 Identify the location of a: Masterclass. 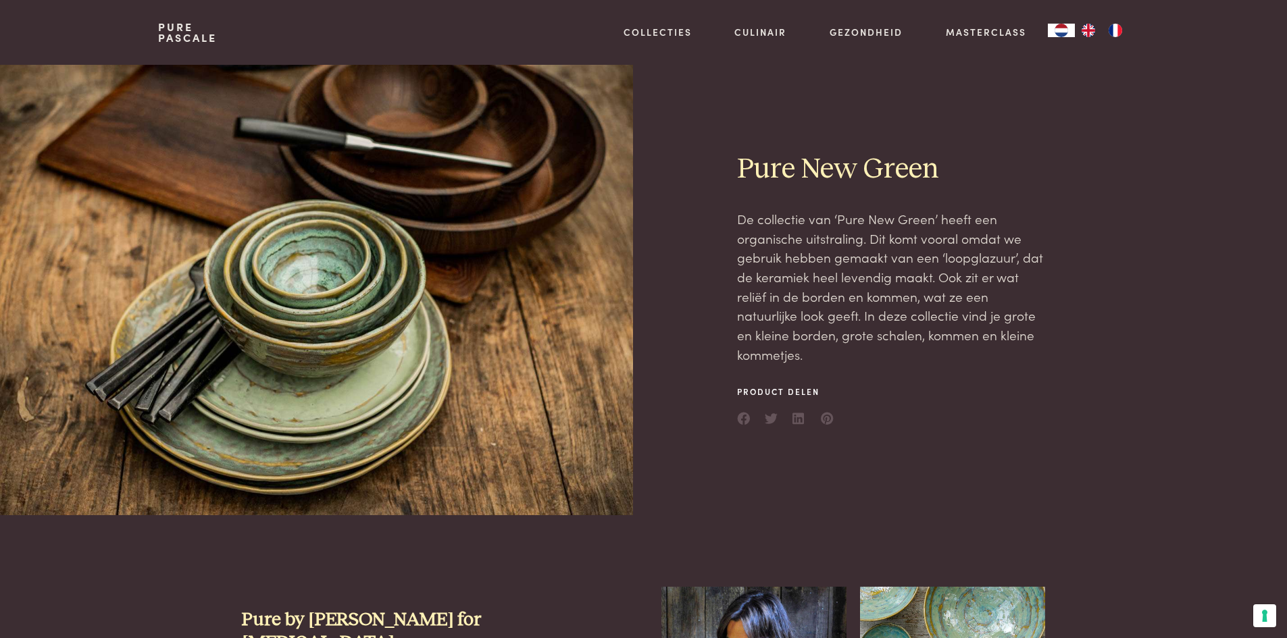
(985, 32).